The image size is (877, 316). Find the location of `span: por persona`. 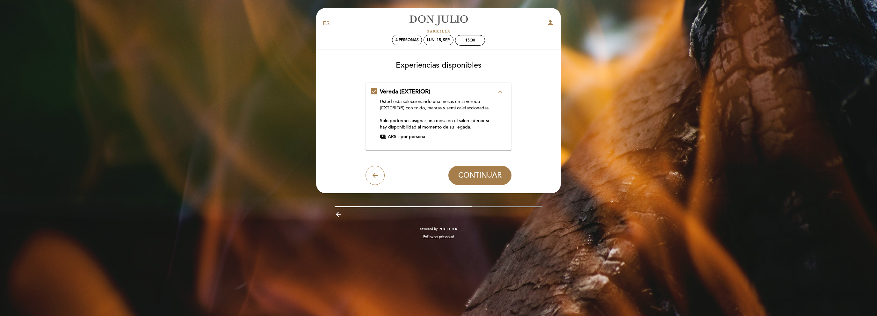

span: por persona is located at coordinates (413, 137).